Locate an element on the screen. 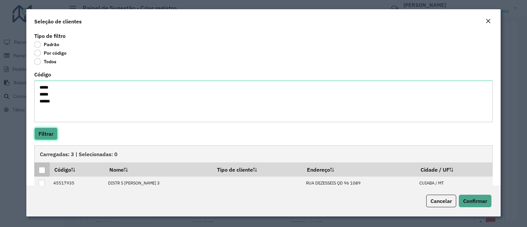  button: Filtrar is located at coordinates (46, 134).